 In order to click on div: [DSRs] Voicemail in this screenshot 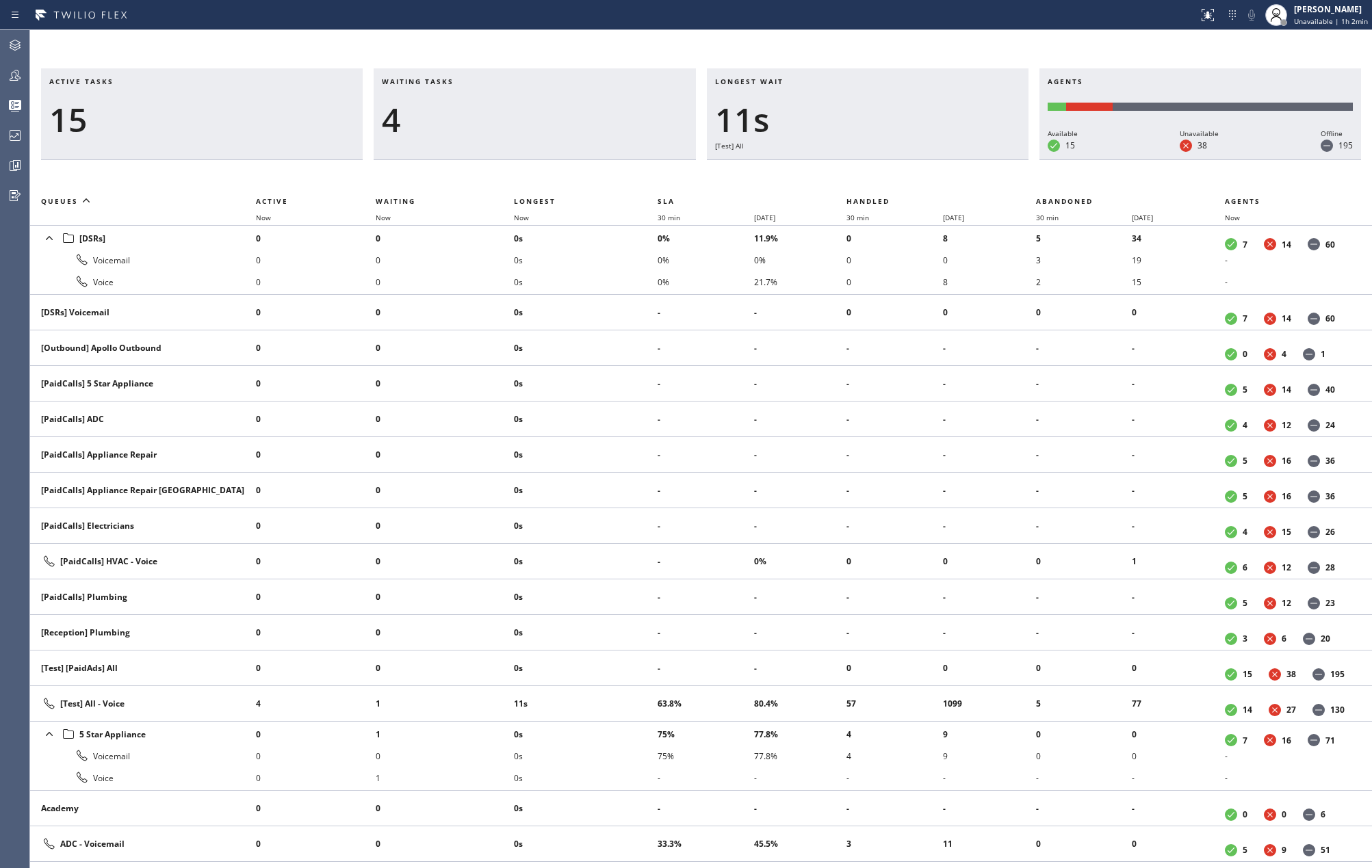, I will do `click(143, 312)`.